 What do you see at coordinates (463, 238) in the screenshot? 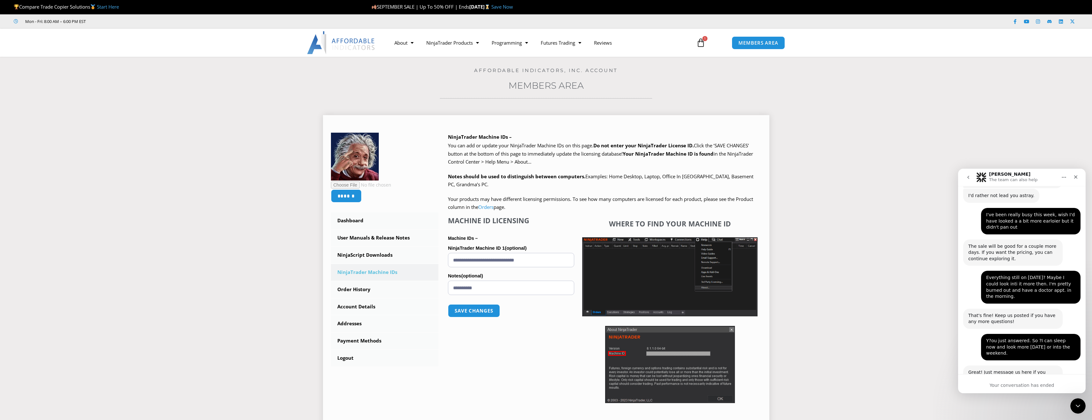
I see `strong: Machine IDs –` at bounding box center [463, 238].